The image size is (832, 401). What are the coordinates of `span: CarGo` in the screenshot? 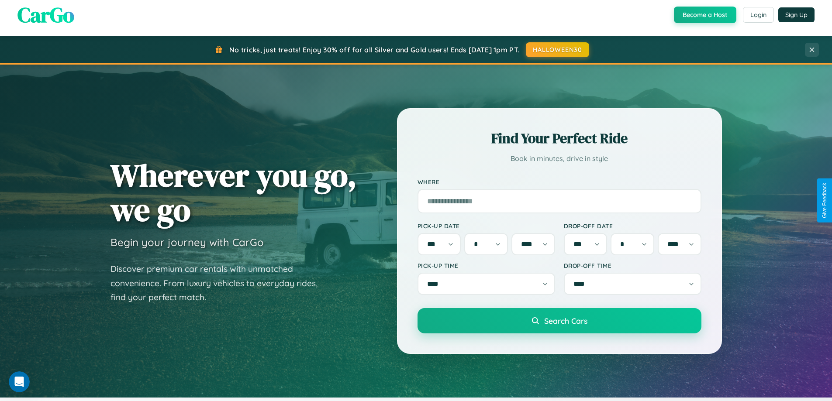 It's located at (46, 15).